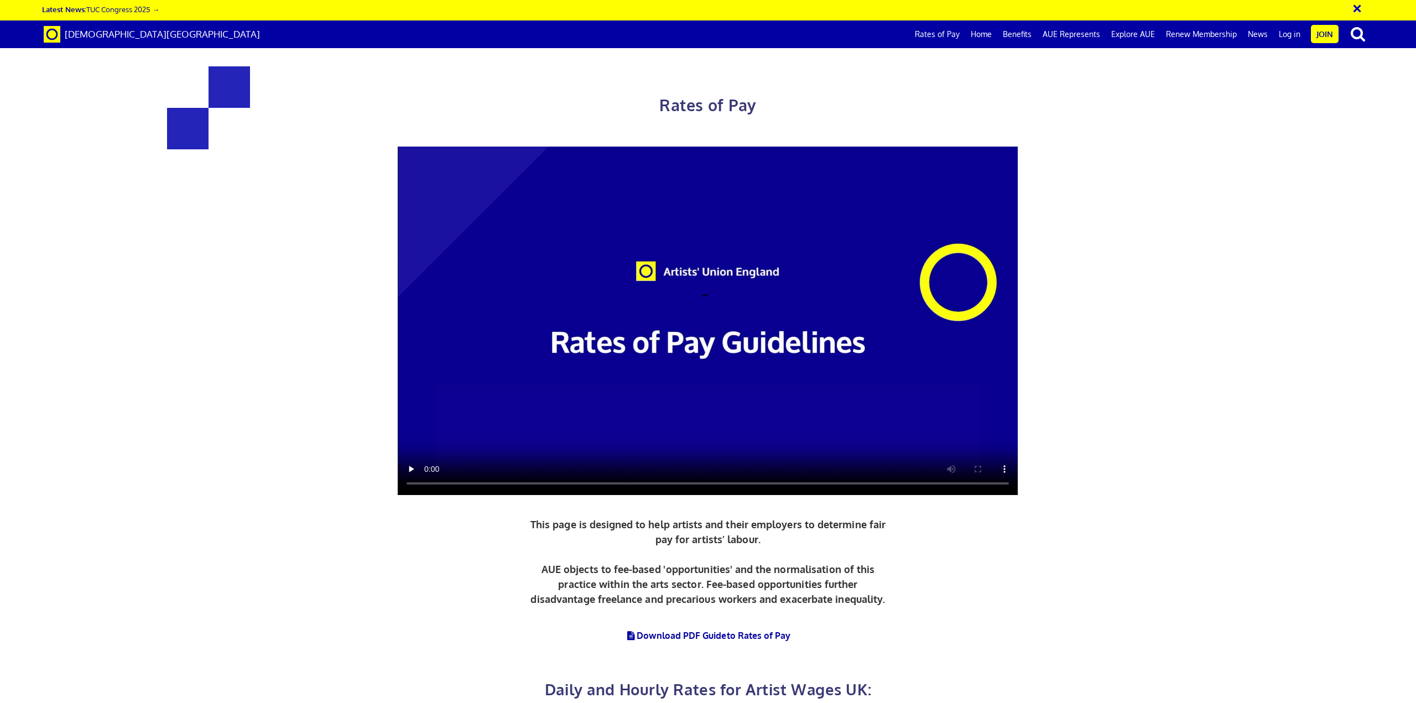  I want to click on a: News, so click(1258, 34).